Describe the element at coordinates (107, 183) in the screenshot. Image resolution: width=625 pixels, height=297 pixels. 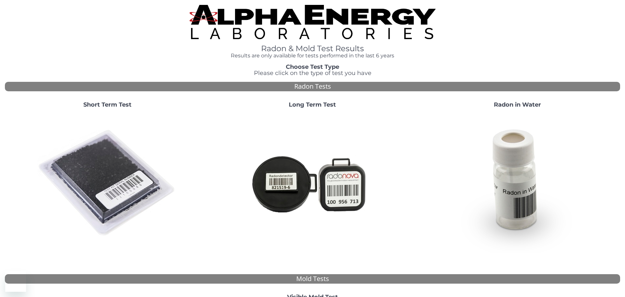
I see `img: ShortTerm.jpg` at that location.